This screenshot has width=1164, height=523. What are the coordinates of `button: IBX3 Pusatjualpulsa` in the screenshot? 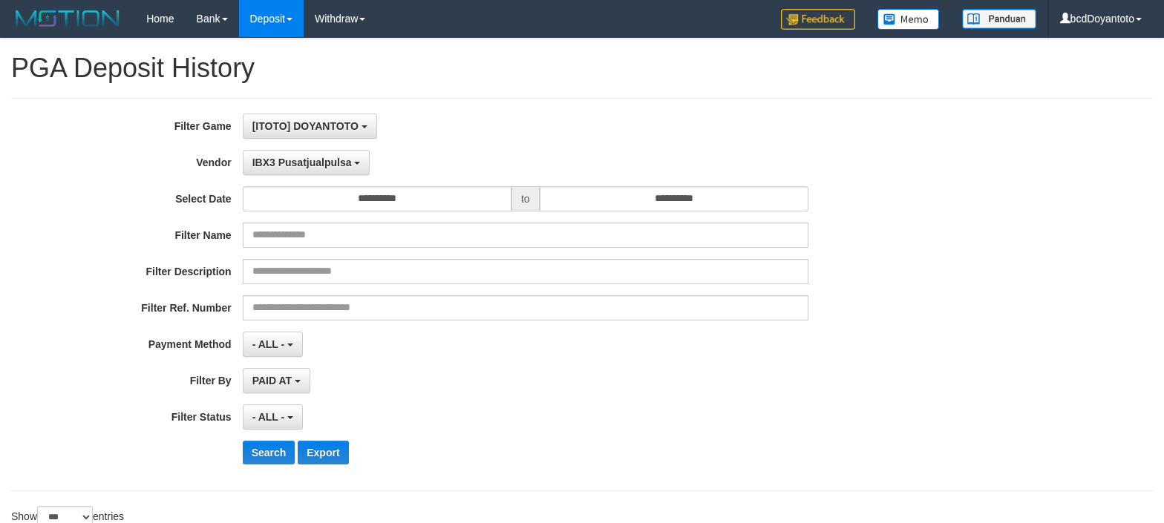 It's located at (306, 163).